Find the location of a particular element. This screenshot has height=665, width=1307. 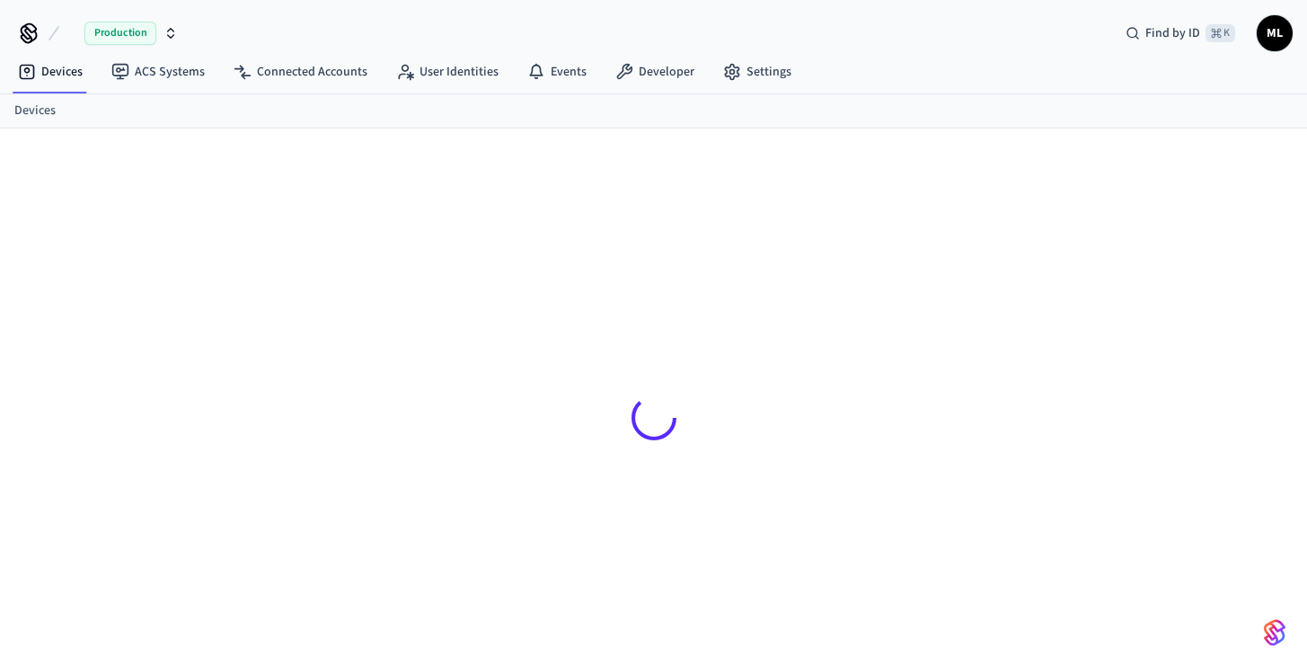

img: SeamLogoGradient.69752ec5.svg is located at coordinates (1275, 632).